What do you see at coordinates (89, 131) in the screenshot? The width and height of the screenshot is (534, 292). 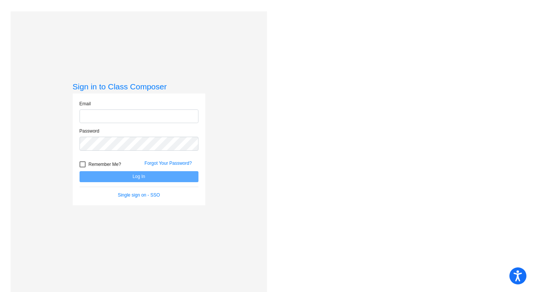 I see `label: Password` at bounding box center [89, 131].